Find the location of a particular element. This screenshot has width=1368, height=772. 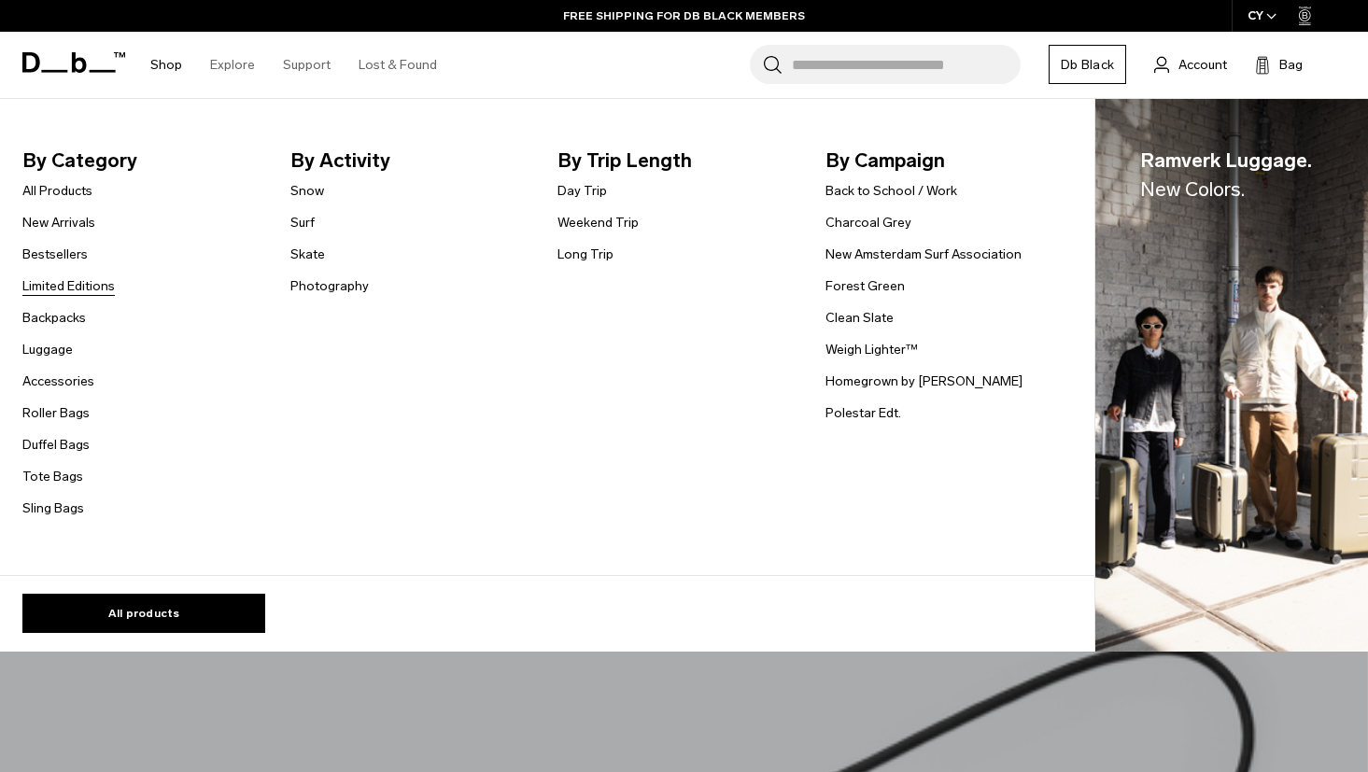

button: Bag is located at coordinates (1278, 64).